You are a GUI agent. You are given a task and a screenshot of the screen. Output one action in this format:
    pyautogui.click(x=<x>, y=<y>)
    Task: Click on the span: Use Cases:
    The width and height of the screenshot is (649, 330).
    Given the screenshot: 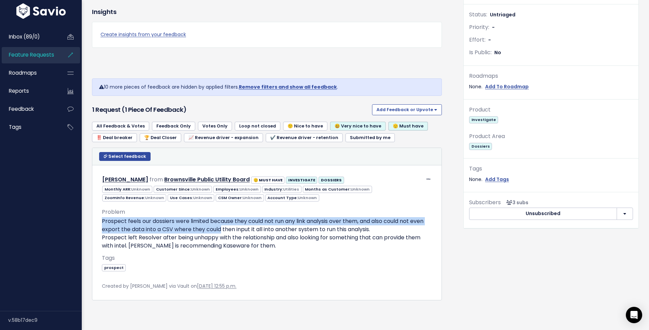 What is the action you would take?
    pyautogui.click(x=191, y=198)
    